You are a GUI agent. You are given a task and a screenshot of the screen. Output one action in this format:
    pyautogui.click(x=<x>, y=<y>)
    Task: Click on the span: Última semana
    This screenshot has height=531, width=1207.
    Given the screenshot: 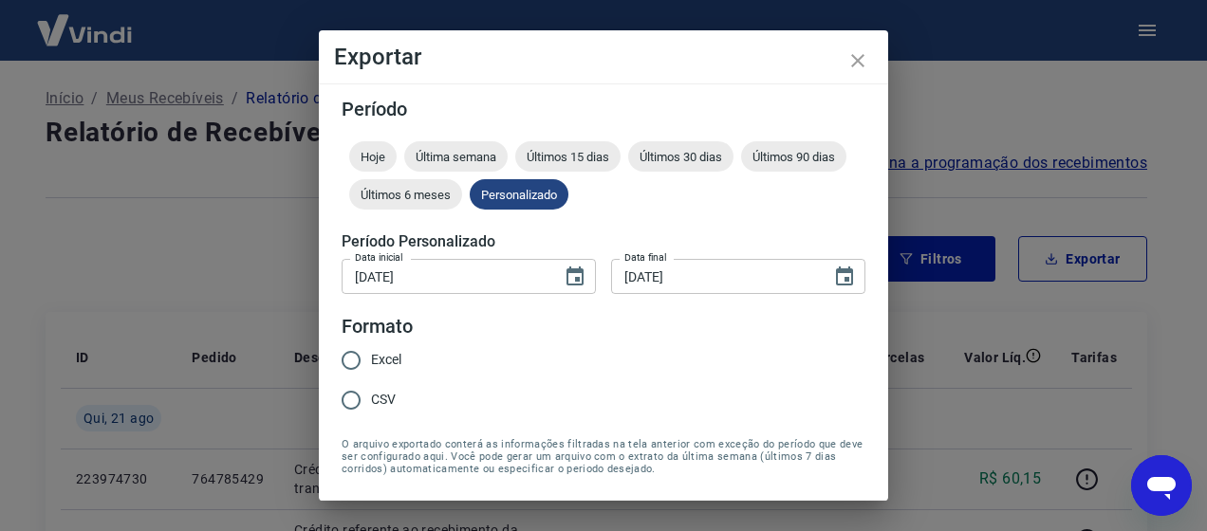 What is the action you would take?
    pyautogui.click(x=455, y=157)
    